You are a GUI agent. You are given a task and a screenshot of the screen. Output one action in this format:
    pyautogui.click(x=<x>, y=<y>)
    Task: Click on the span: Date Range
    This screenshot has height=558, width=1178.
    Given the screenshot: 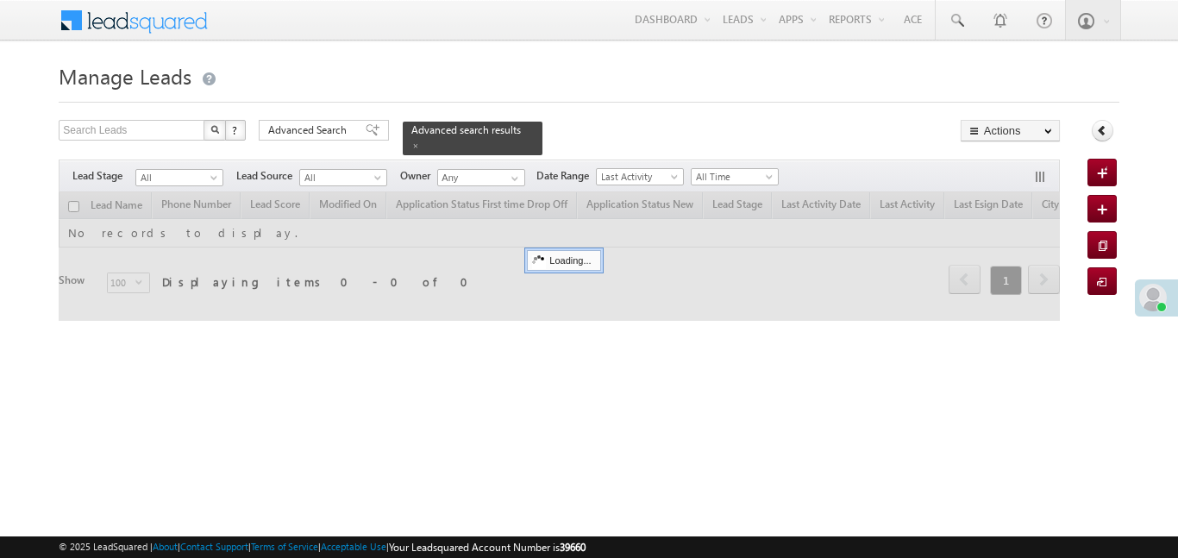 What is the action you would take?
    pyautogui.click(x=566, y=176)
    